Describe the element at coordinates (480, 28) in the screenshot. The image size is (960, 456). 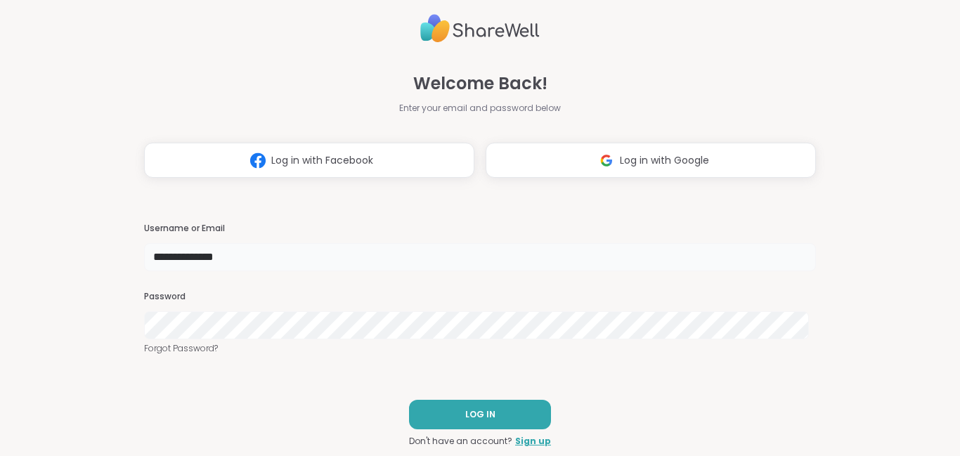
I see `img: ShareWell Logo` at that location.